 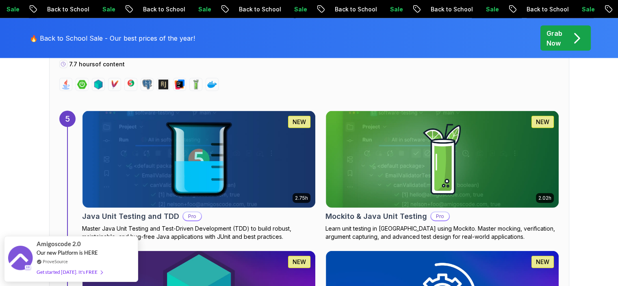 What do you see at coordinates (67, 252) in the screenshot?
I see `span: Our new Platform is HERE` at bounding box center [67, 252].